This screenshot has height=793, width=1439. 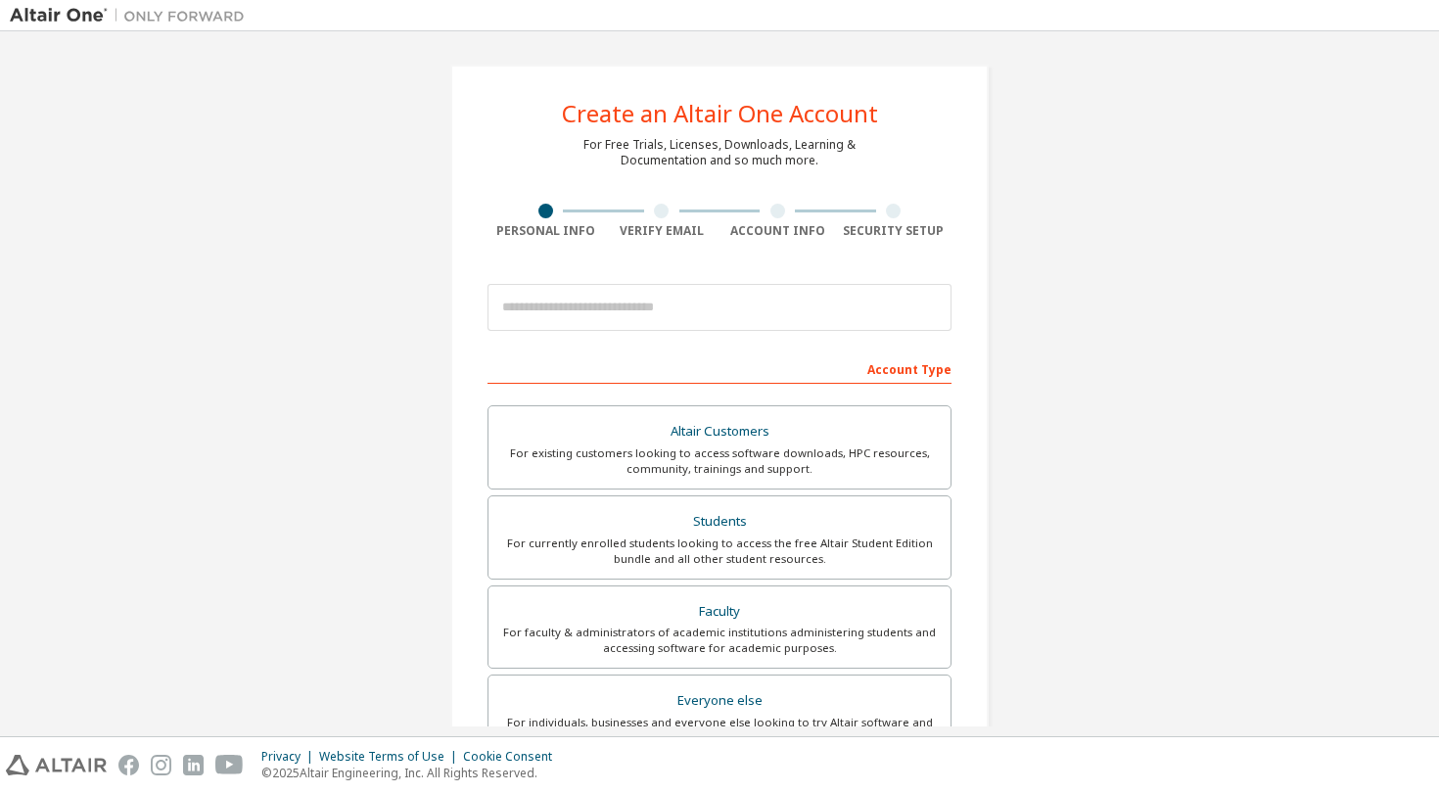 What do you see at coordinates (290, 757) in the screenshot?
I see `div: Privacy` at bounding box center [290, 757].